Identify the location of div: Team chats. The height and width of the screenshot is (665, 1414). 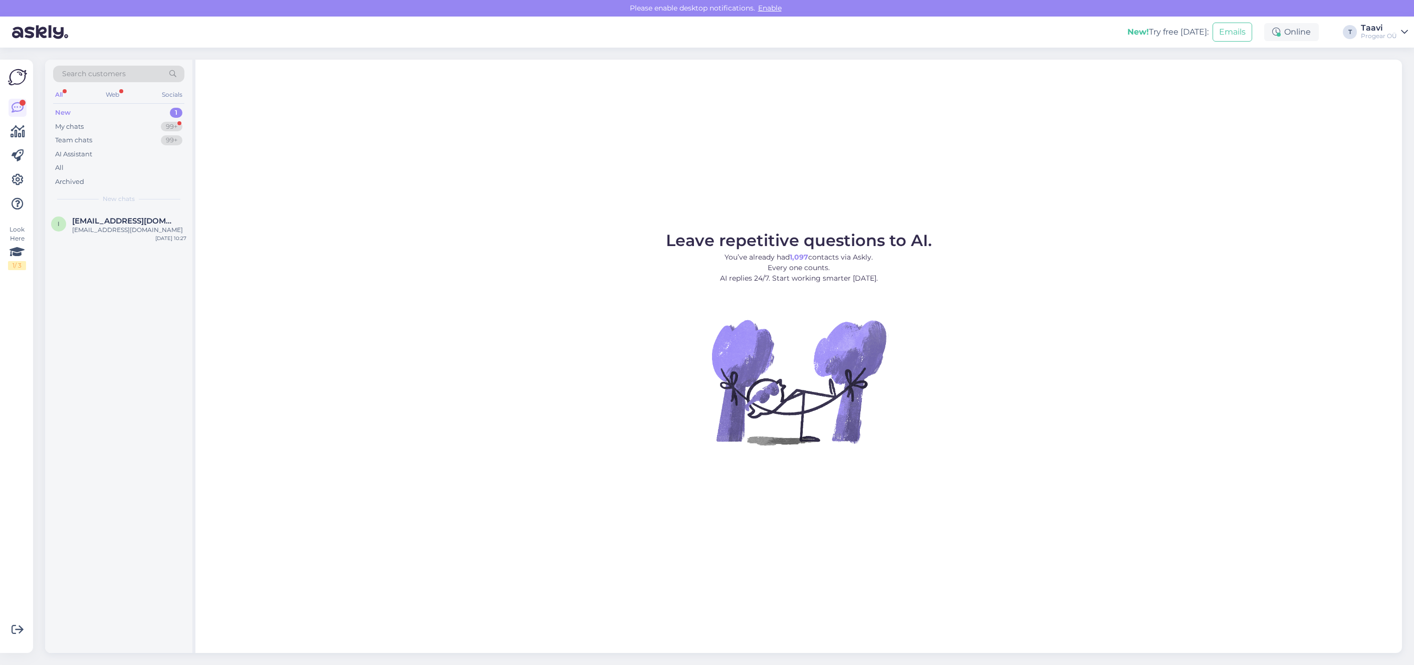
(74, 140).